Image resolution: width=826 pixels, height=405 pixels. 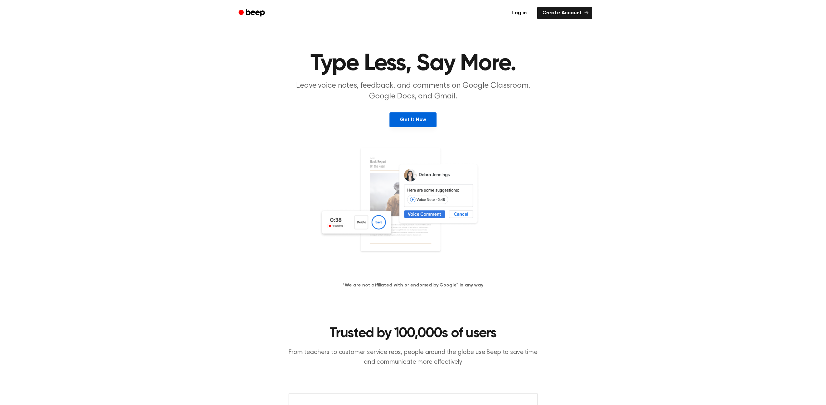 I want to click on p: From teachers to customer service reps, people around the globe use Beep to save time and communi..., so click(x=413, y=357).